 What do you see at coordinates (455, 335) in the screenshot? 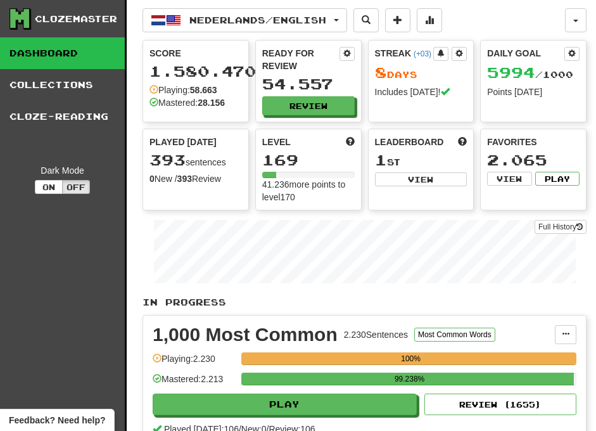
I see `button: Most Common Words` at bounding box center [455, 335].